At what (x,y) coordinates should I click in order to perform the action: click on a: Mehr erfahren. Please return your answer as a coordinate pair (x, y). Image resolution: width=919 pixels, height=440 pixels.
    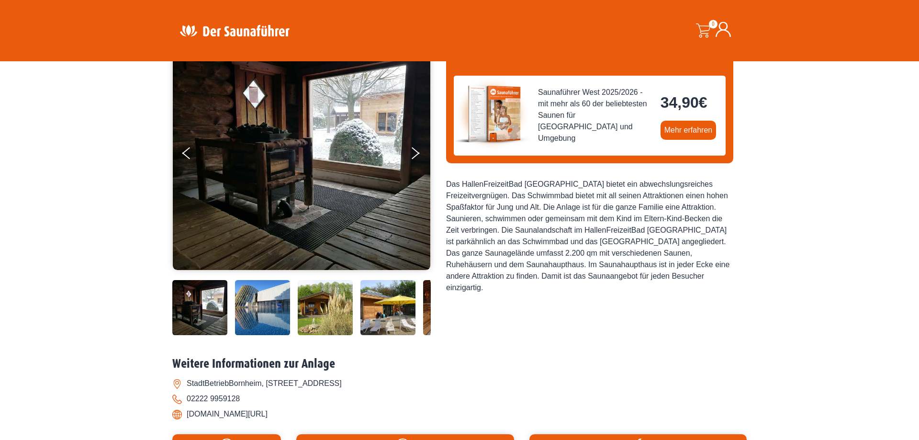
    Looking at the image, I should click on (689, 130).